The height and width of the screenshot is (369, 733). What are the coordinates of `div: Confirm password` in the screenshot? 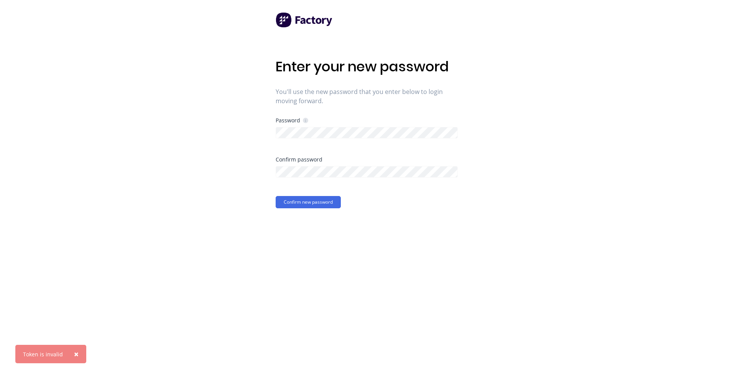 It's located at (367, 160).